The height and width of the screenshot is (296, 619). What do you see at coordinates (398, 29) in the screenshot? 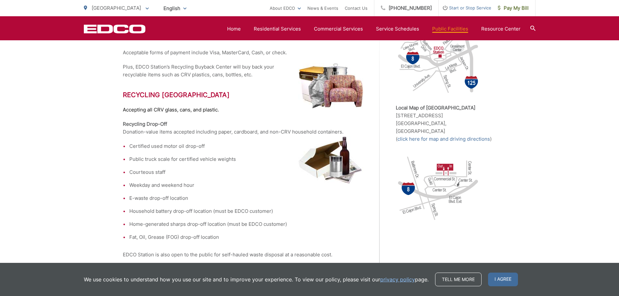
I see `a: Service Schedules` at bounding box center [398, 29].